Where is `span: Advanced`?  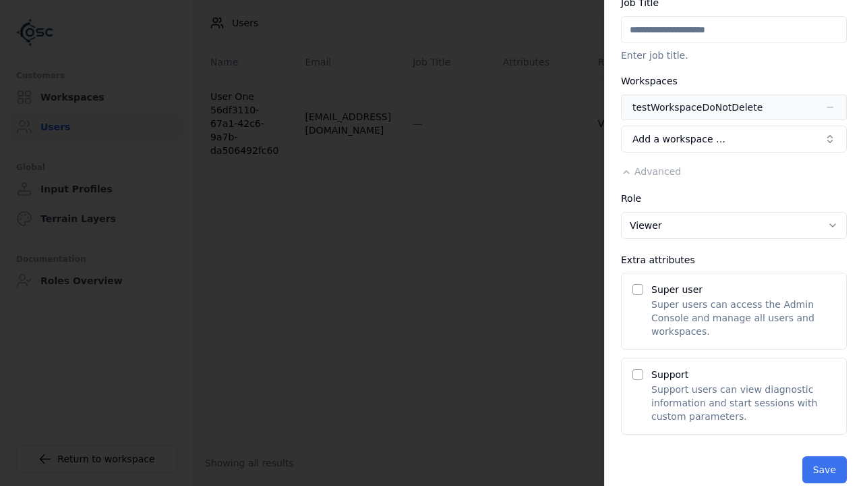 span: Advanced is located at coordinates (658, 171).